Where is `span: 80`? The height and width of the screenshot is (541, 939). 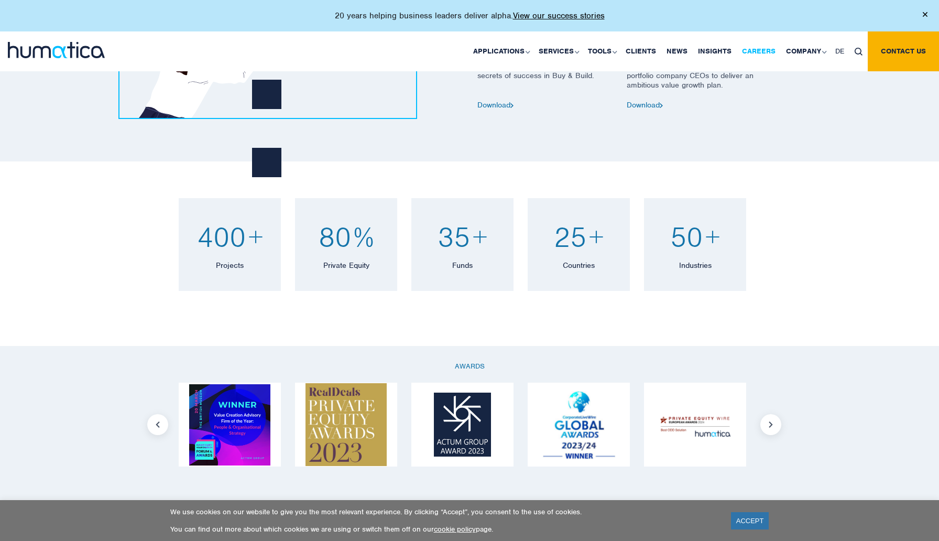
span: 80 is located at coordinates (335, 236).